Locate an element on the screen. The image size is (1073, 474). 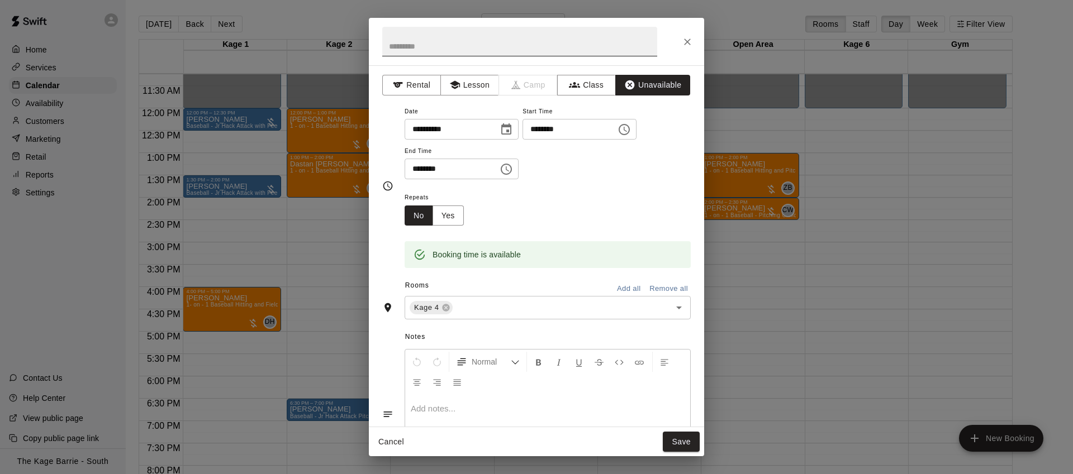
button: Lesson is located at coordinates (469, 85).